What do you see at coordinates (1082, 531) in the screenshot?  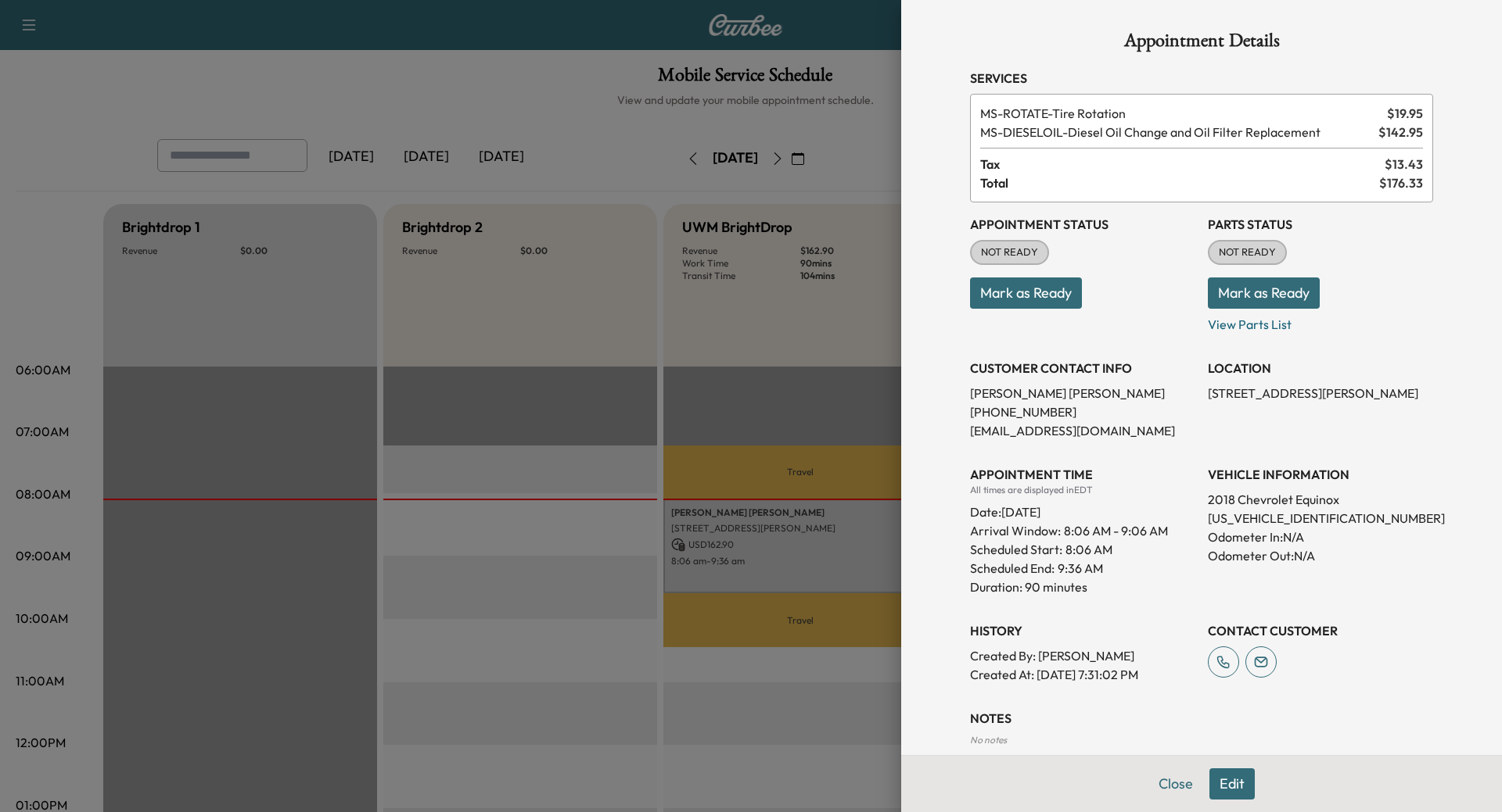 I see `p: Arrival Window:` at bounding box center [1082, 531].